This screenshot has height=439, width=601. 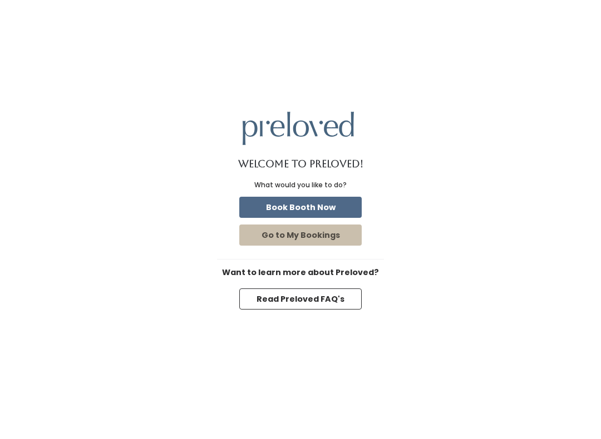 I want to click on button: Go to My Bookings, so click(x=300, y=235).